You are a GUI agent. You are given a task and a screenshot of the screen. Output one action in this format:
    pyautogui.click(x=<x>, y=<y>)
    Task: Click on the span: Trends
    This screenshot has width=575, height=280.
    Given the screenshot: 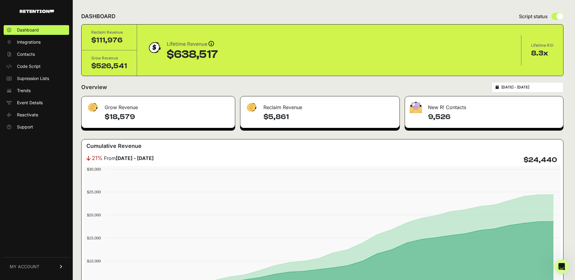 What is the action you would take?
    pyautogui.click(x=24, y=91)
    